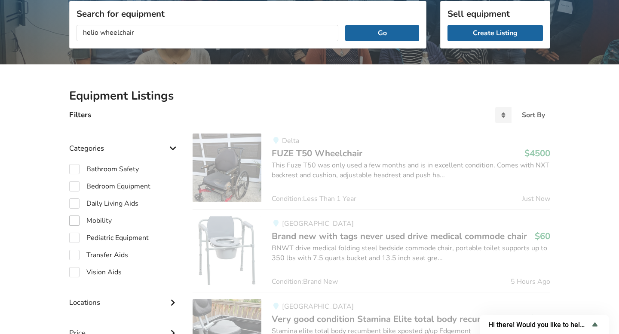 The width and height of the screenshot is (619, 334). What do you see at coordinates (90, 221) in the screenshot?
I see `label: Mobility` at bounding box center [90, 221].